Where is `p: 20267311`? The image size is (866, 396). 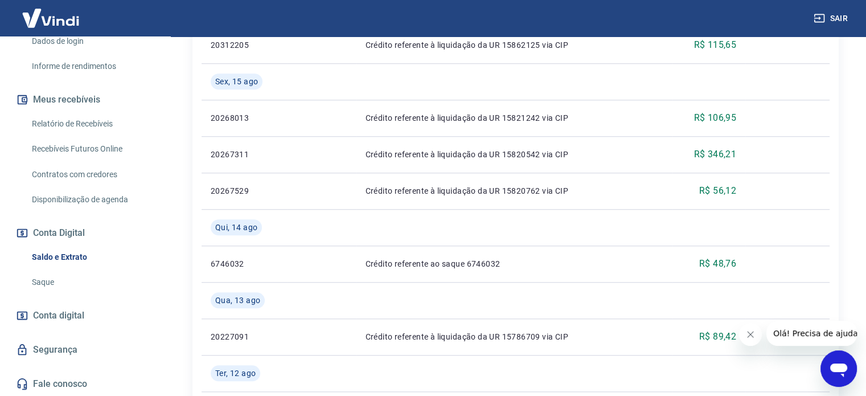
p: 20267311 is located at coordinates (244, 154).